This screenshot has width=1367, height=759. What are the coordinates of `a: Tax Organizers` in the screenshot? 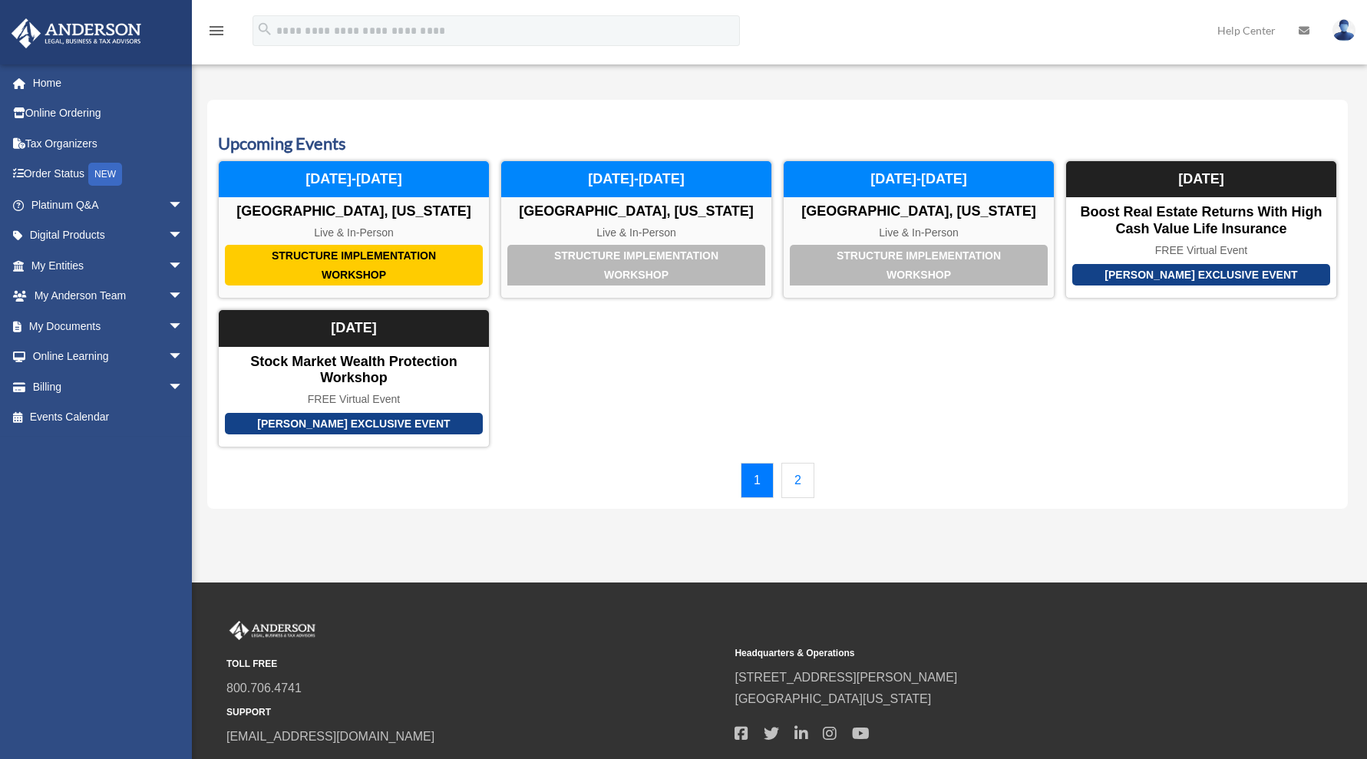 It's located at (108, 144).